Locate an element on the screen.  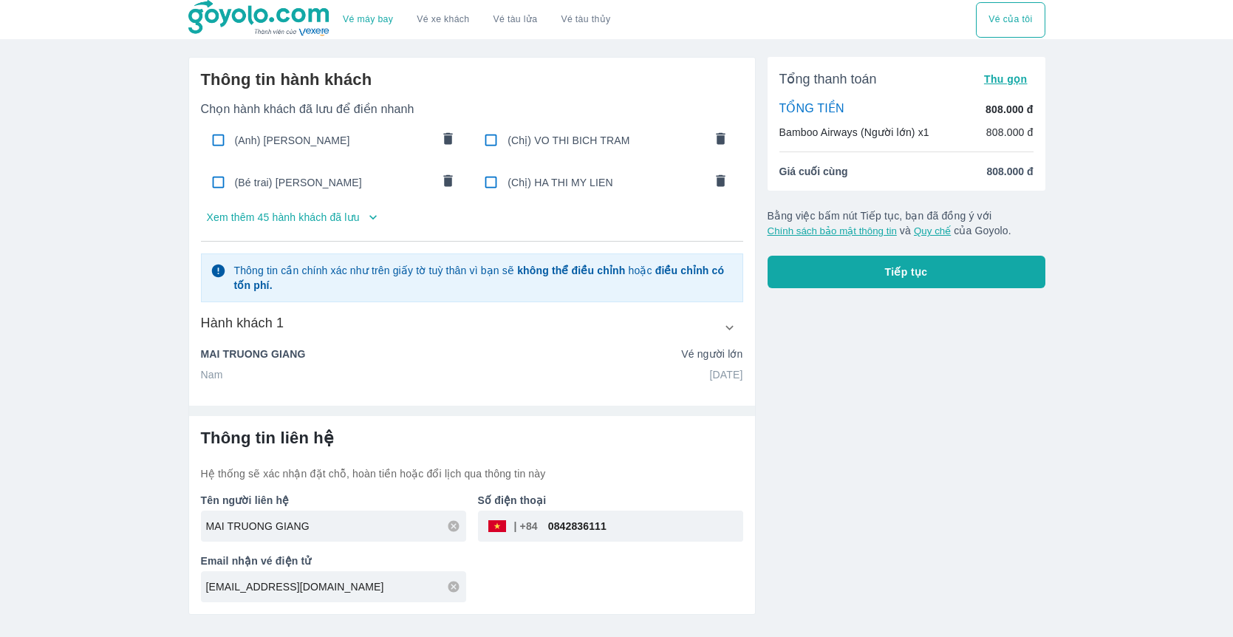
b: Email nhận vé điện tử is located at coordinates (256, 561).